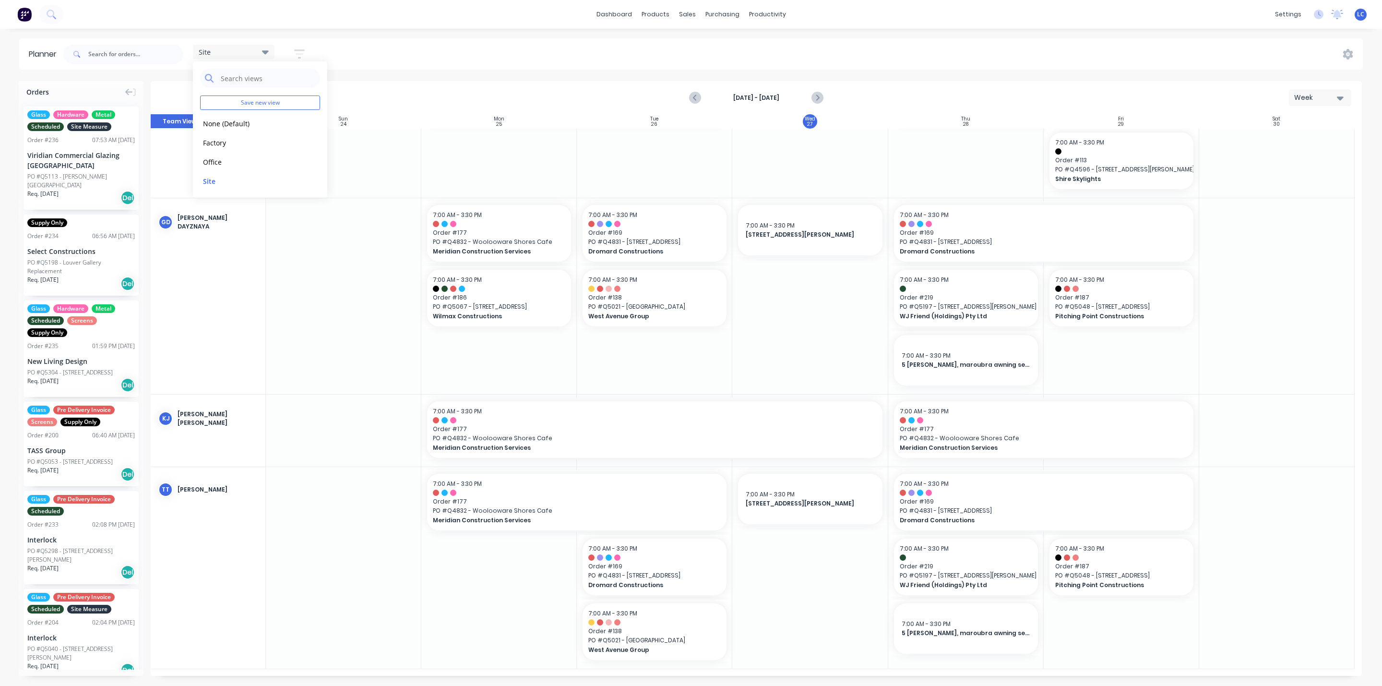 The height and width of the screenshot is (686, 1382). Describe the element at coordinates (499, 124) in the screenshot. I see `div: 25` at that location.